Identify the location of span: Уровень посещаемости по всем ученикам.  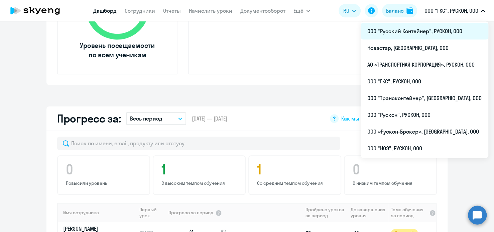
(117, 50).